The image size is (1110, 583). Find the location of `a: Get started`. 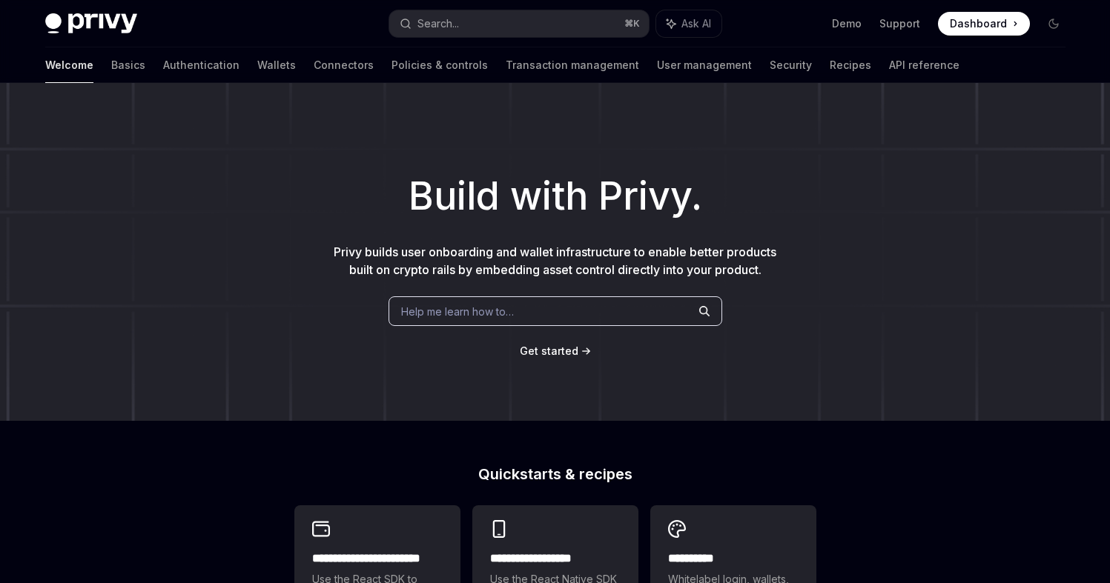

a: Get started is located at coordinates (548, 351).